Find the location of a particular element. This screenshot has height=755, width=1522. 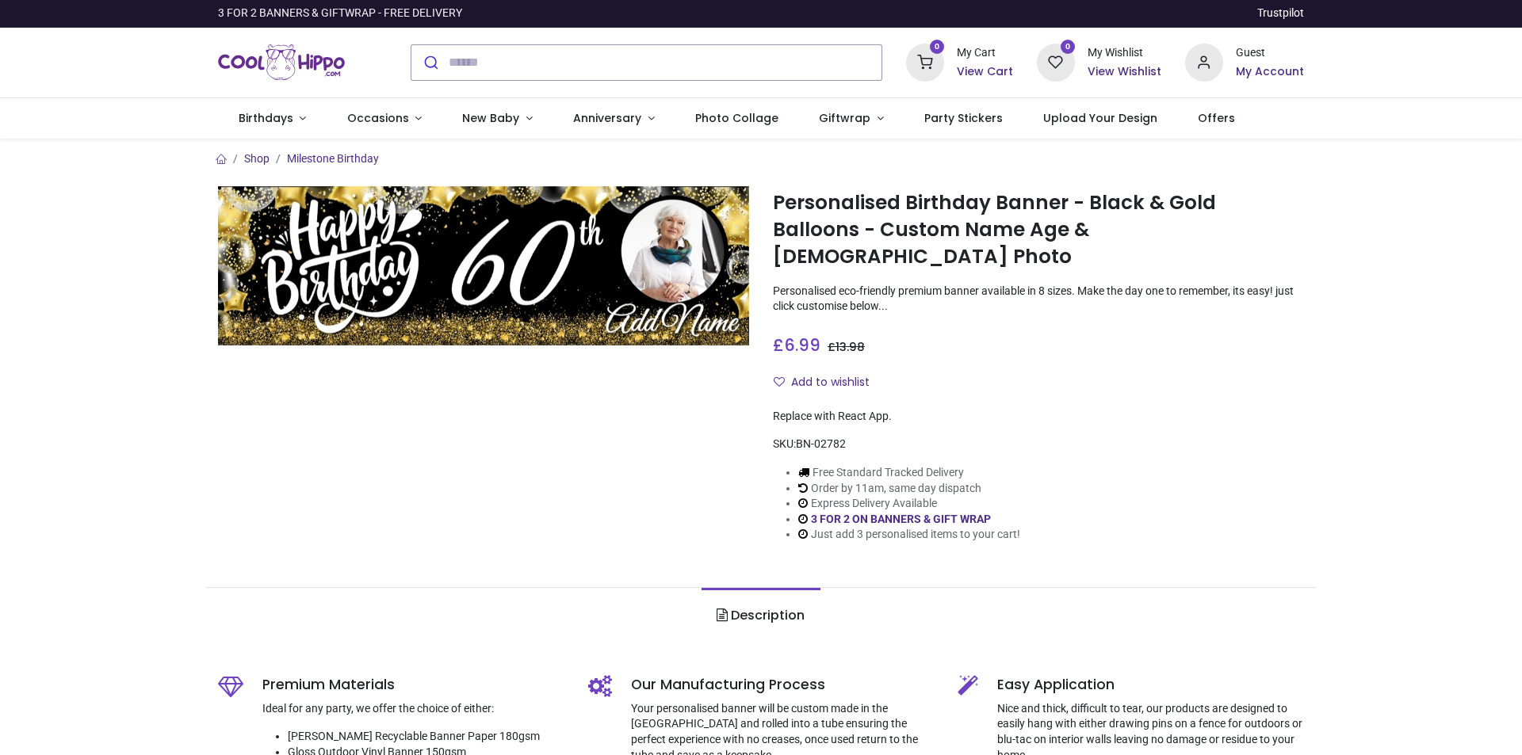

a: 3 FOR 2 ON BANNERS & GIFT WRAP is located at coordinates (901, 519).